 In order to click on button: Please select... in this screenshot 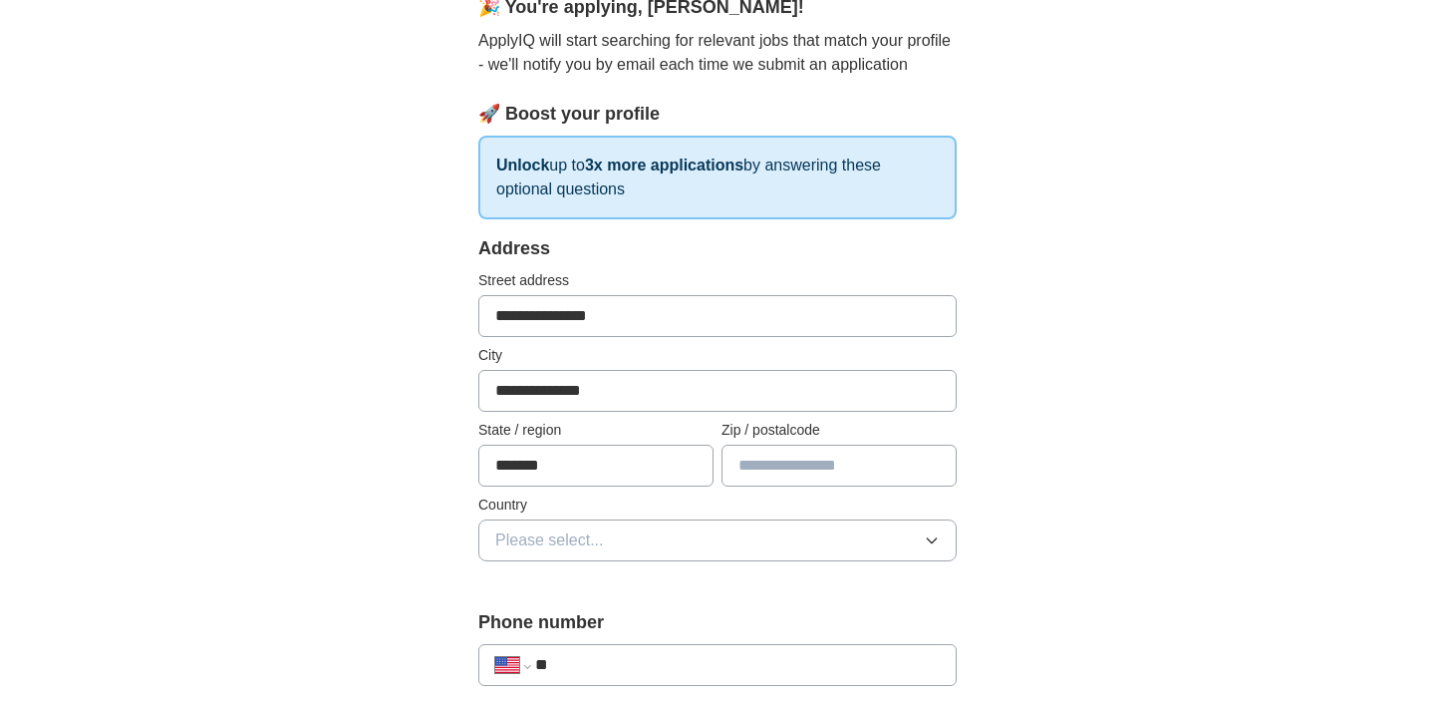, I will do `click(718, 540)`.